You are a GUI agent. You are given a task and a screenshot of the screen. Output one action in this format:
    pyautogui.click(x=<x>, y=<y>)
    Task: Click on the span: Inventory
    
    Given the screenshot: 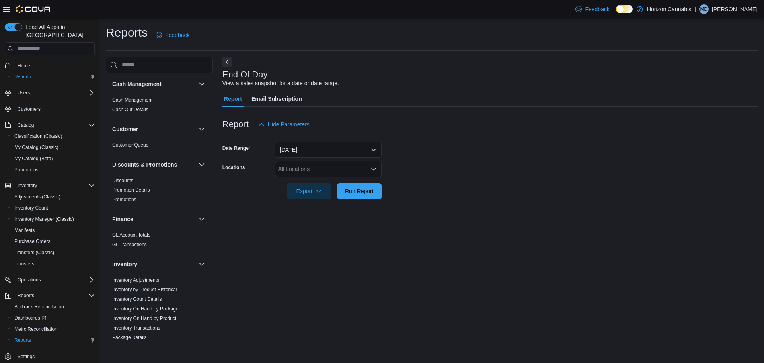 What is the action you would take?
    pyautogui.click(x=55, y=185)
    